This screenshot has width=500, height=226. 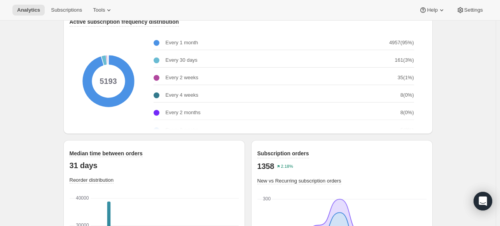 What do you see at coordinates (106, 154) in the screenshot?
I see `span: Median time between orders` at bounding box center [106, 154].